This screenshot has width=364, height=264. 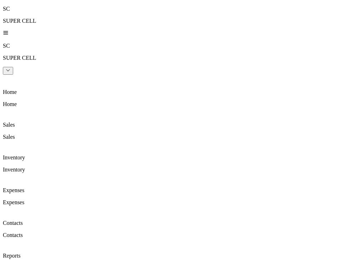 What do you see at coordinates (182, 92) in the screenshot?
I see `p: Home` at bounding box center [182, 92].